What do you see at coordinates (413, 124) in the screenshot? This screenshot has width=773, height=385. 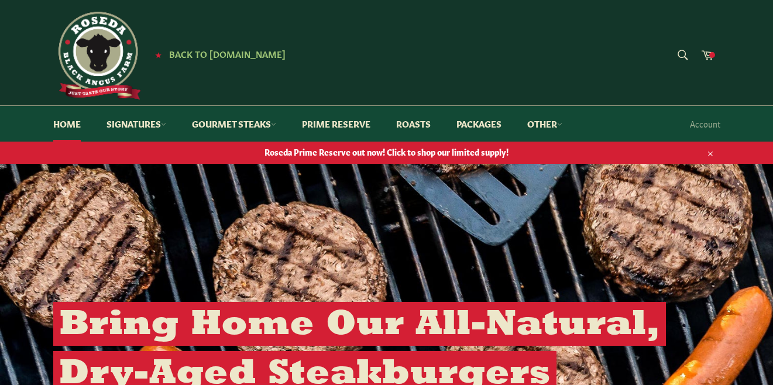 I see `a: Roasts` at bounding box center [413, 124].